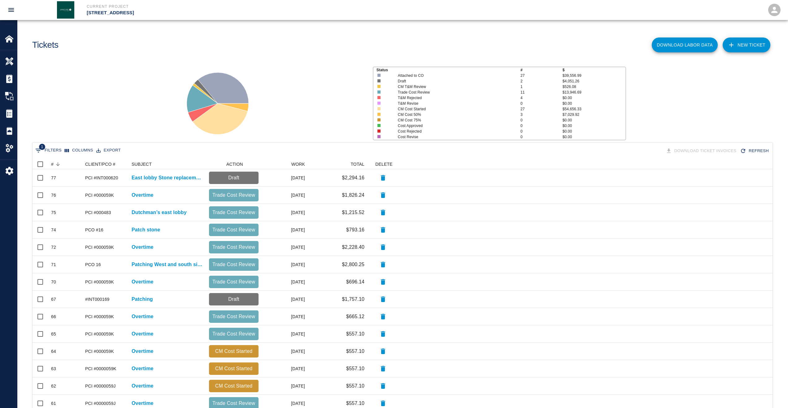  Describe the element at coordinates (353, 195) in the screenshot. I see `p: $1,826.24` at that location.